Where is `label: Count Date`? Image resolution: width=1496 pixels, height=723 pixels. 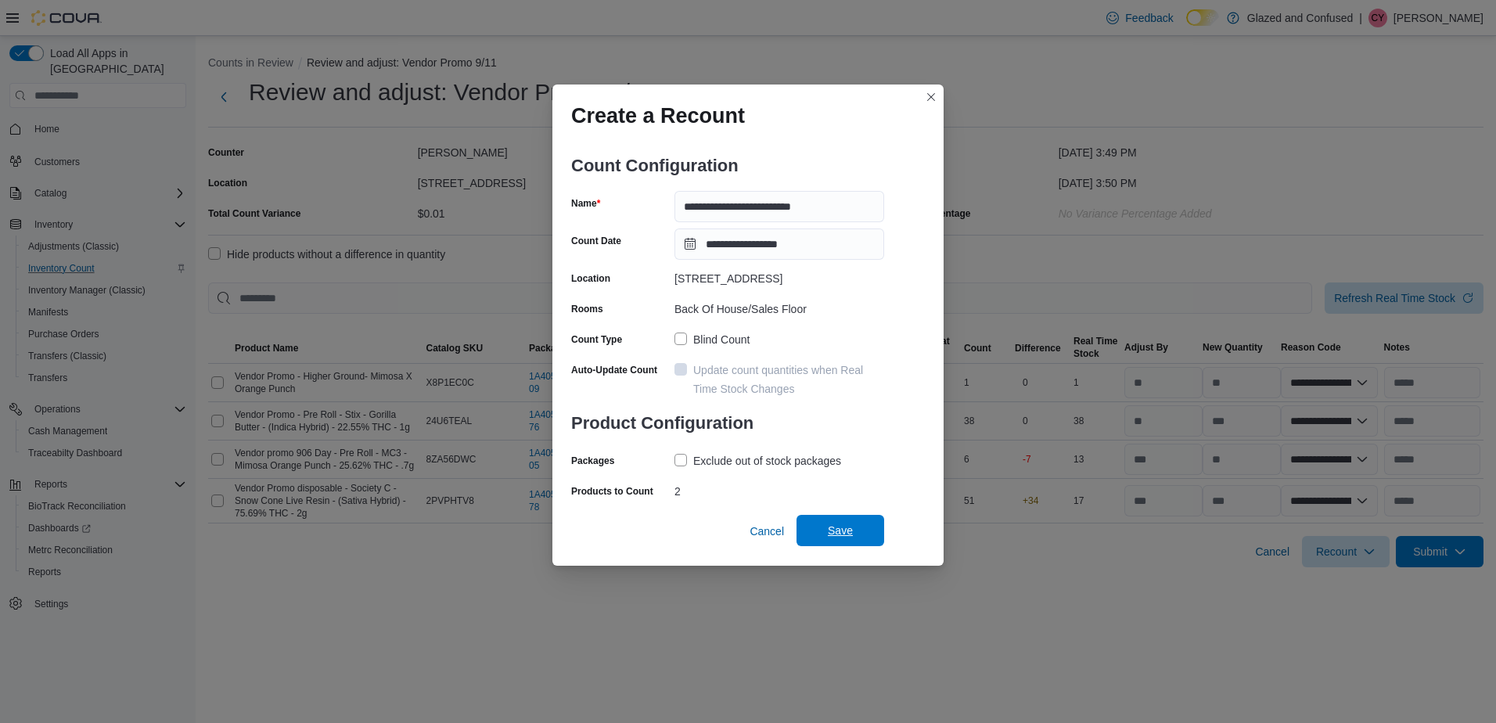
label: Count Date is located at coordinates (596, 241).